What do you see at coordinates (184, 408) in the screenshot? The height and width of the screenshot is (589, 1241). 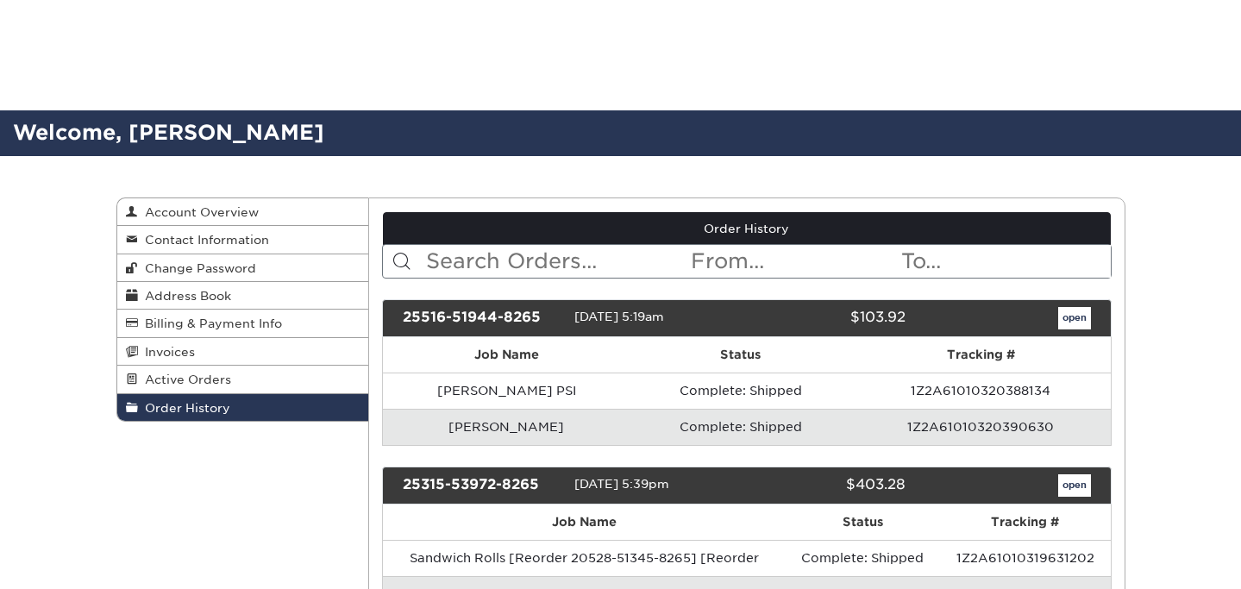 I see `span: Order History` at bounding box center [184, 408].